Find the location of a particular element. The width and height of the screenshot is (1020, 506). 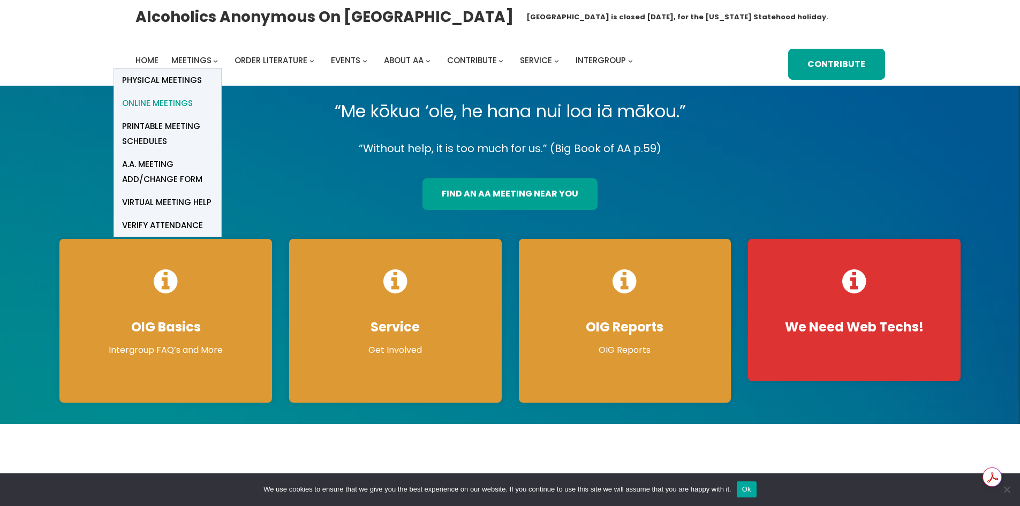

h4: We Need Web Techs! is located at coordinates (854, 327).